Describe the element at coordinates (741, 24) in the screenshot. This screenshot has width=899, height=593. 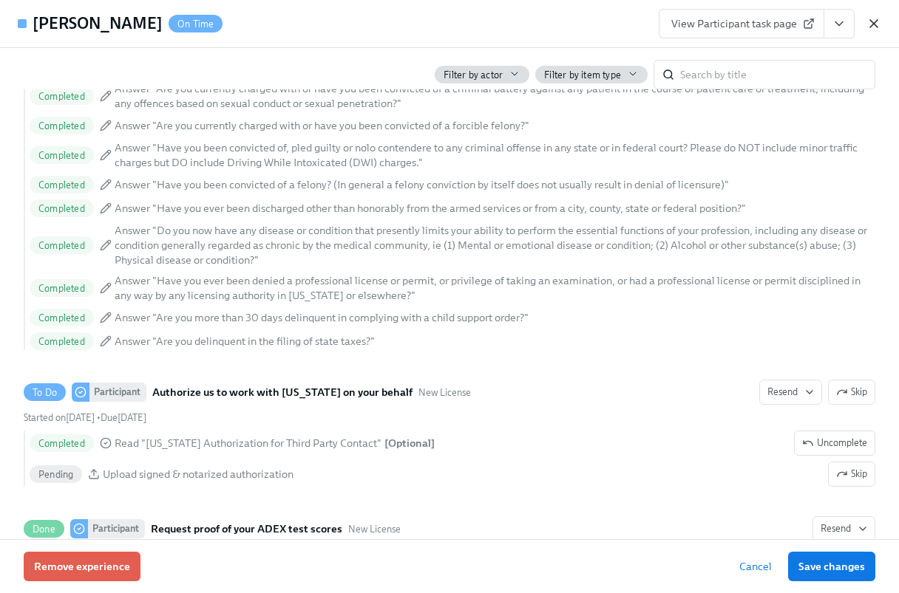
I see `span: View Participant task page` at that location.